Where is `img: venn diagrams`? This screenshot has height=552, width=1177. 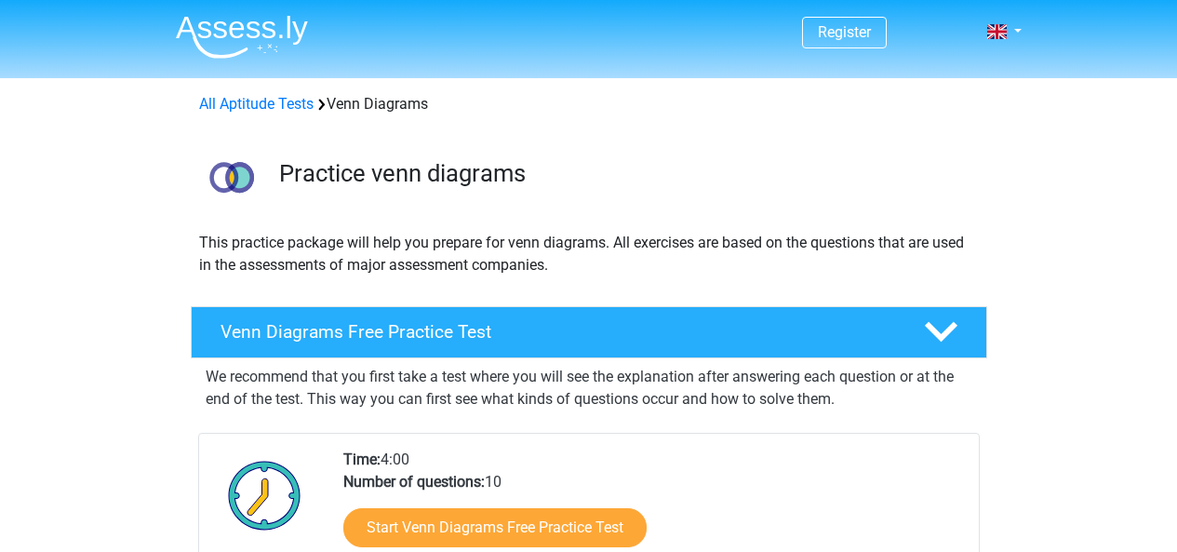 img: venn diagrams is located at coordinates (231, 177).